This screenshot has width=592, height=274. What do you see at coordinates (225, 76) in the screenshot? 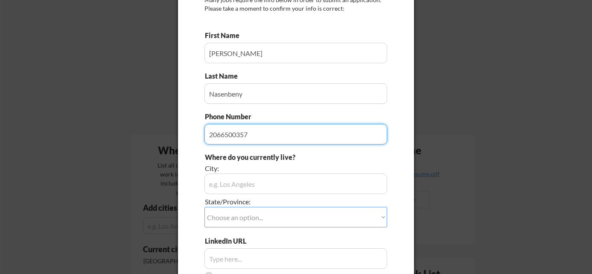
I see `div: Last Name` at bounding box center [225, 76].